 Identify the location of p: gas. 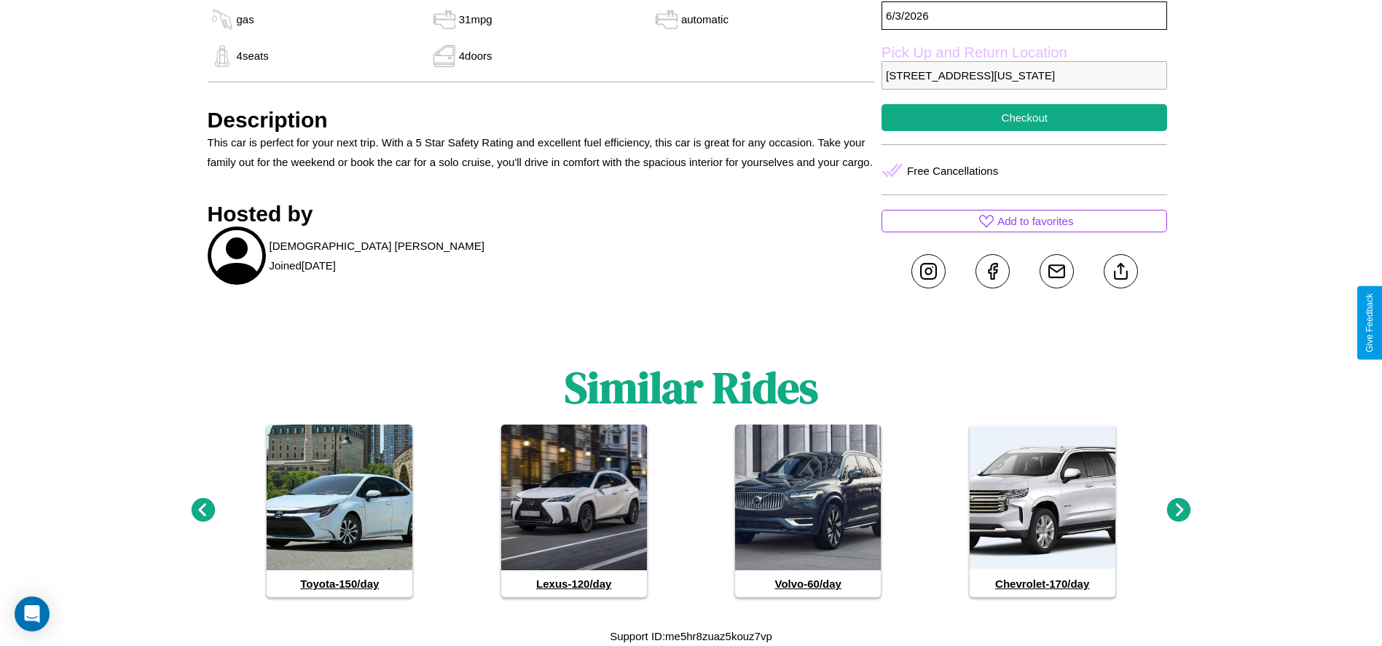
(245, 19).